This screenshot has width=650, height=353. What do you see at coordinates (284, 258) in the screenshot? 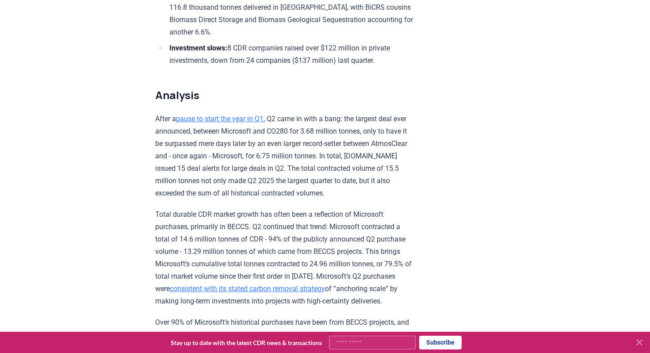
I see `p: Total durable CDR market growth has often been a reflection of Microsoft purchases, primarily in ...` at bounding box center [284, 258].